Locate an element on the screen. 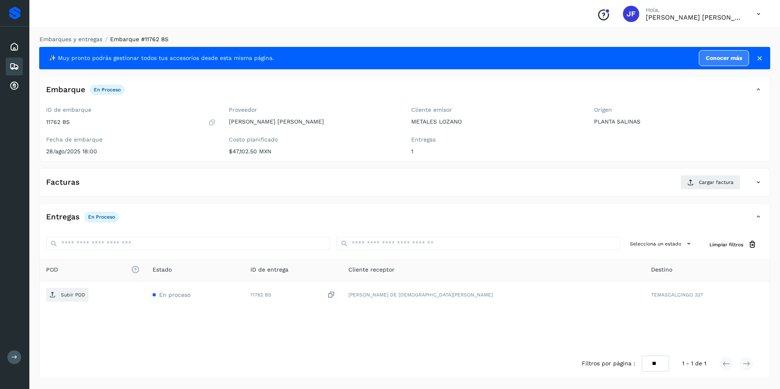  p: PLANTA SALINAS is located at coordinates (679, 122).